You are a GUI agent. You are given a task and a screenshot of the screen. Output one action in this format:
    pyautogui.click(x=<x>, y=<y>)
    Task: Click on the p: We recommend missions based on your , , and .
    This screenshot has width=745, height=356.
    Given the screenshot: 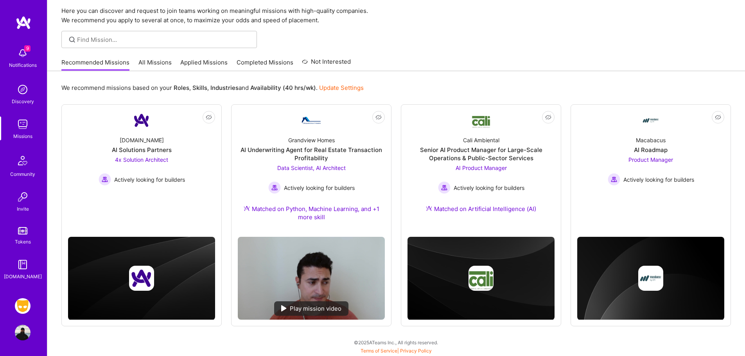 What is the action you would take?
    pyautogui.click(x=212, y=88)
    